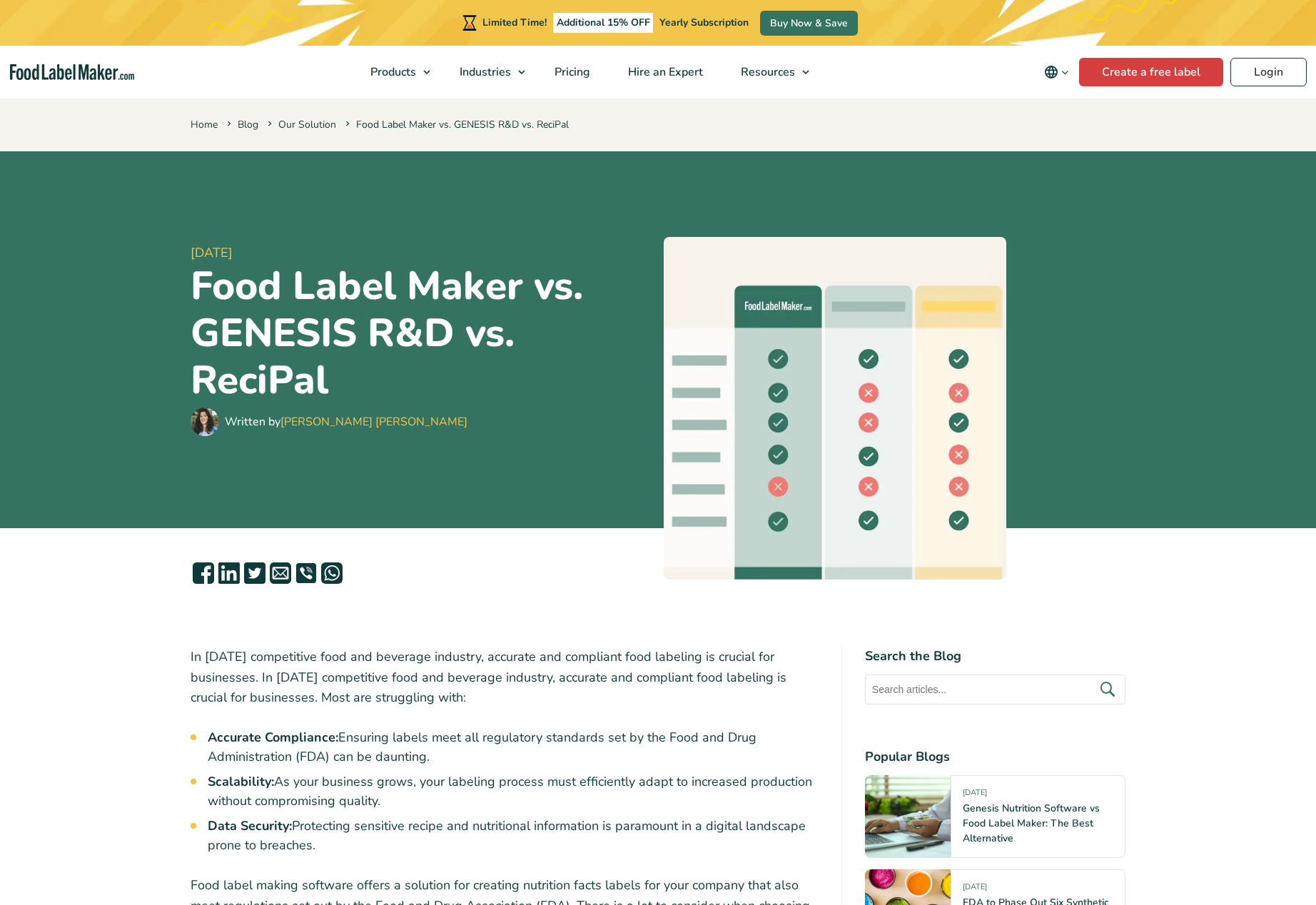  What do you see at coordinates (204, 124) in the screenshot?
I see `a: Home` at bounding box center [204, 124].